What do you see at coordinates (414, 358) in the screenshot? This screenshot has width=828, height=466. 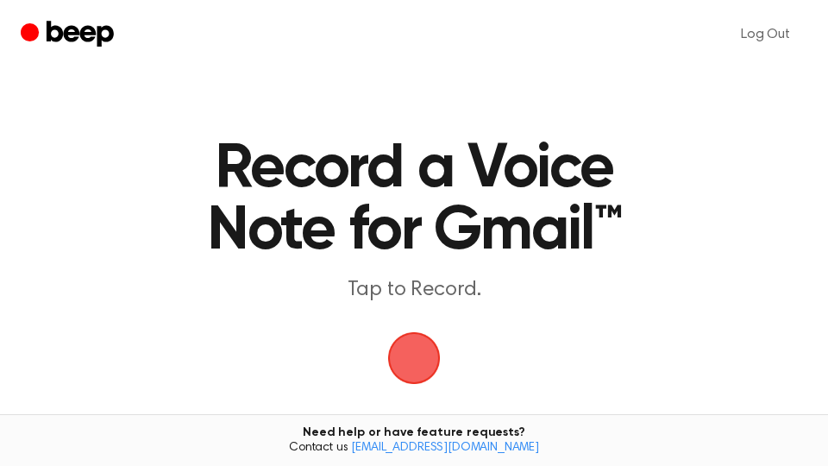 I see `button: Beep Logo` at bounding box center [414, 358].